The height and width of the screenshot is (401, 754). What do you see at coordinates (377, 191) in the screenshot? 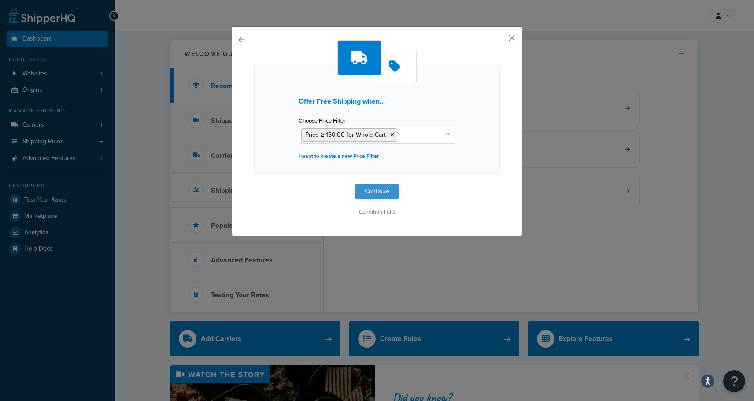
I see `button: Continue` at bounding box center [377, 191].